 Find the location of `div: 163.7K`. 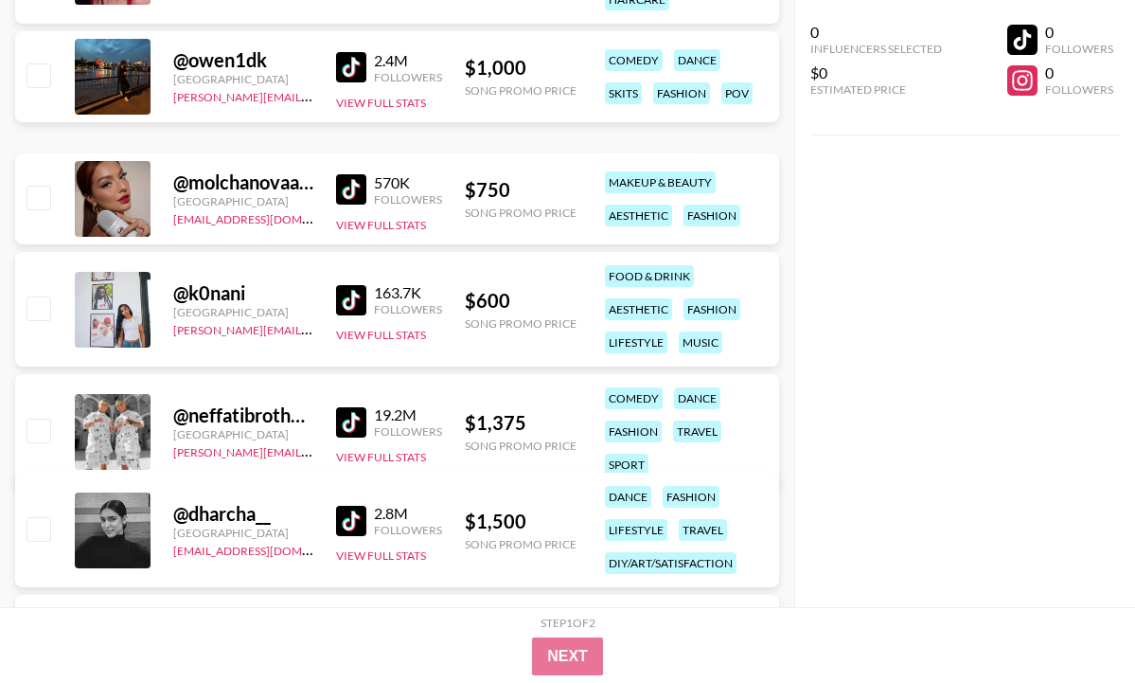

div: 163.7K is located at coordinates (408, 293).